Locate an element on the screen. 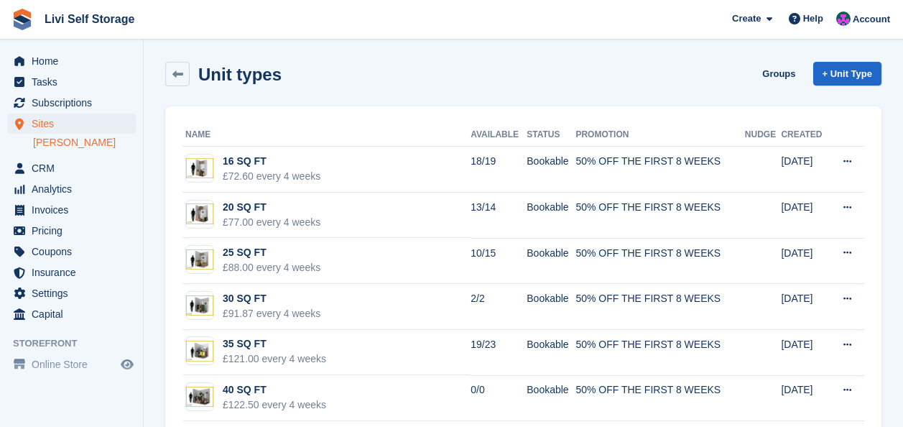  th: Nudge is located at coordinates (763, 135).